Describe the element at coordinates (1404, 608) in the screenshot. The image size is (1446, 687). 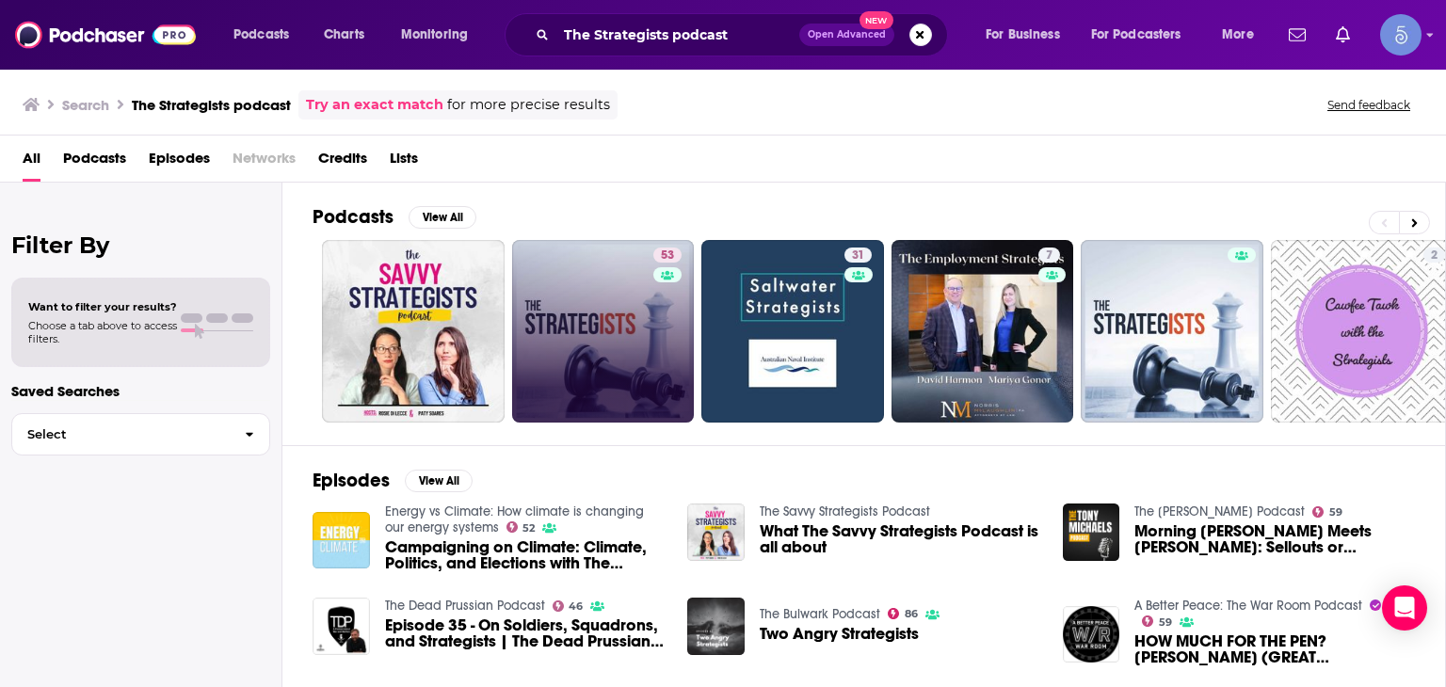
I see `div: Open Intercom Messenger` at that location.